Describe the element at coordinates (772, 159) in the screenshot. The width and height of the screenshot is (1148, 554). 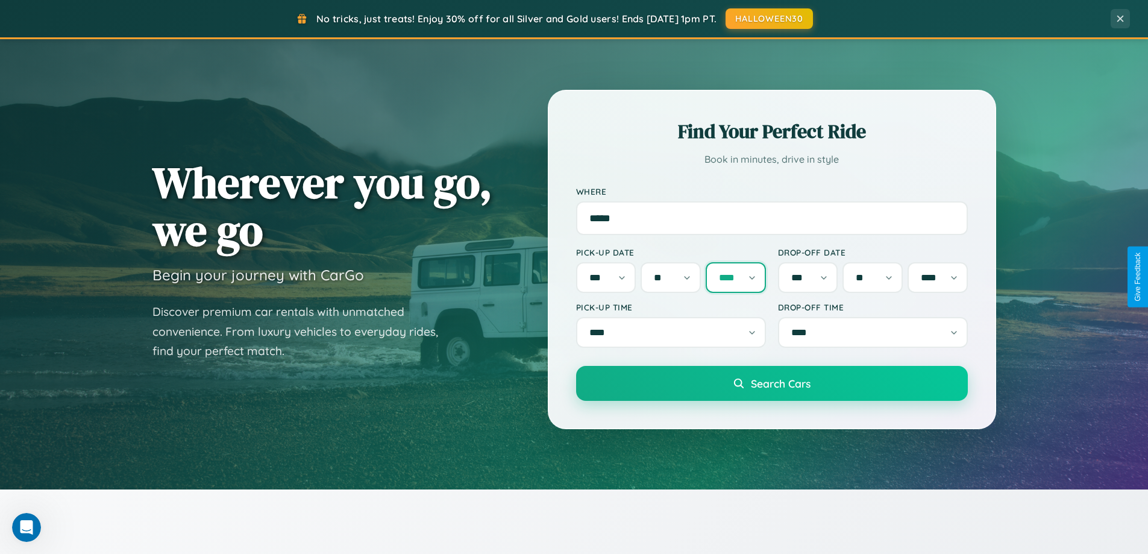
I see `p: Book in minutes, drive in style` at that location.